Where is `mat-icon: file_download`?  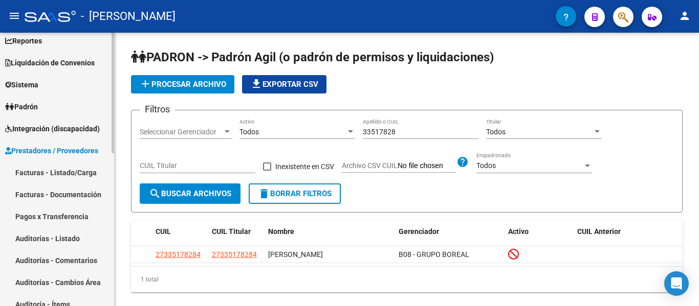
mat-icon: file_download is located at coordinates (256, 84).